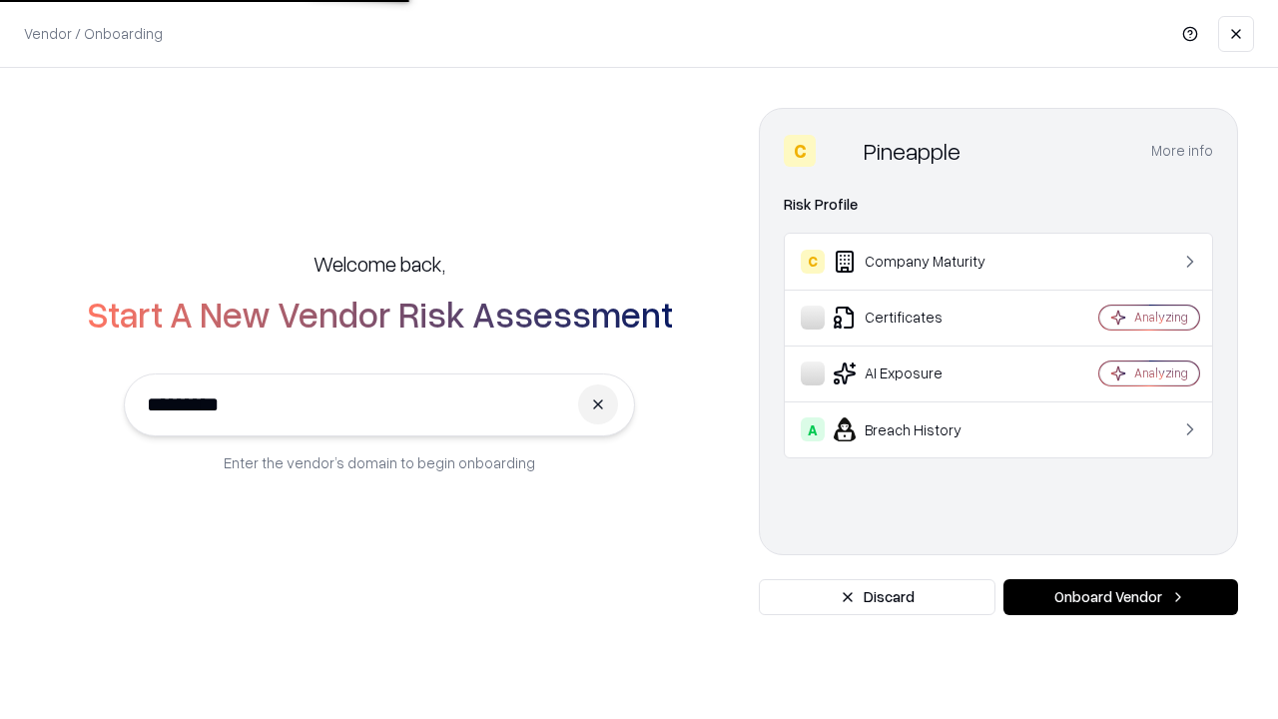 The image size is (1278, 719). I want to click on img: Pineapple, so click(840, 151).